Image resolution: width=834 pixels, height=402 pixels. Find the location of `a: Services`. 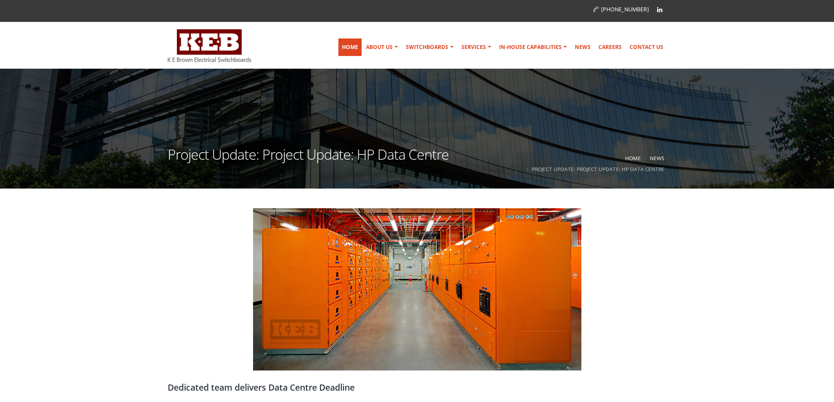

a: Services is located at coordinates (476, 47).